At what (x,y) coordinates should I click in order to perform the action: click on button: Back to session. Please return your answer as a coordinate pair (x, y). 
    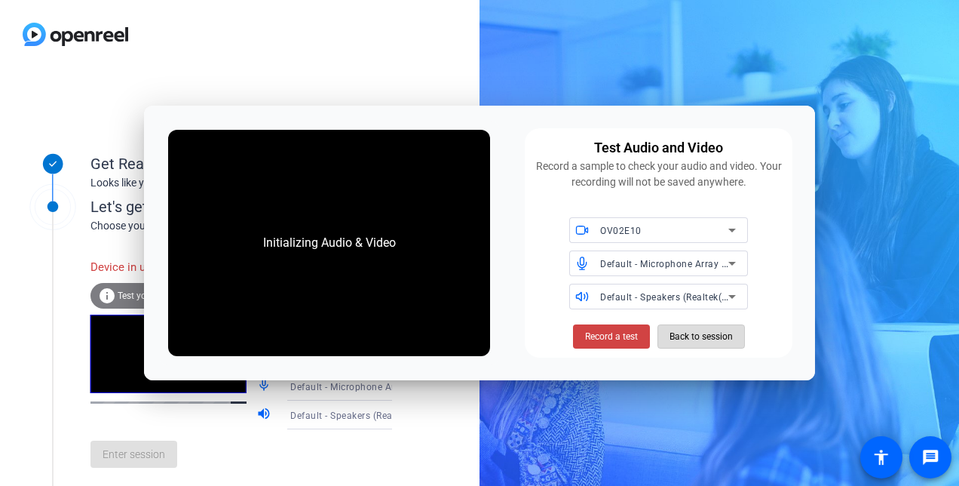
    Looking at the image, I should click on (701, 336).